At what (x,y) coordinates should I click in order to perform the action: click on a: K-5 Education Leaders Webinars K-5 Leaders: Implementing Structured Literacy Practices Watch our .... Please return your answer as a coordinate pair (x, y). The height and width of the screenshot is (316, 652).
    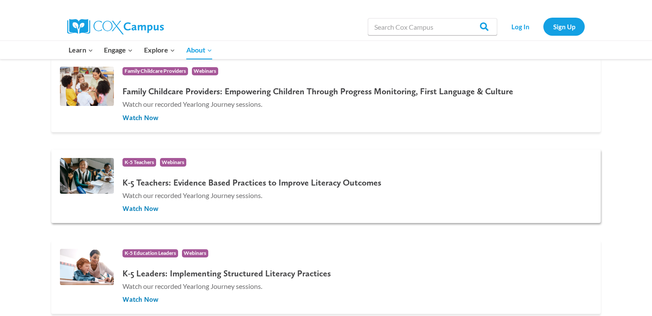
    Looking at the image, I should click on (326, 277).